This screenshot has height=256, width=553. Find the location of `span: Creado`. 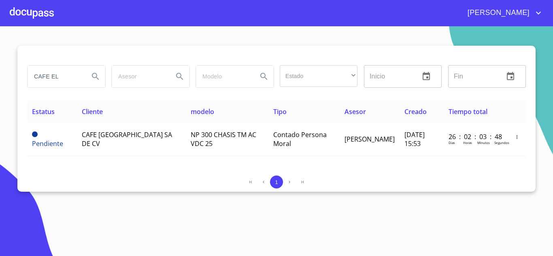

span: Creado is located at coordinates (415, 112).